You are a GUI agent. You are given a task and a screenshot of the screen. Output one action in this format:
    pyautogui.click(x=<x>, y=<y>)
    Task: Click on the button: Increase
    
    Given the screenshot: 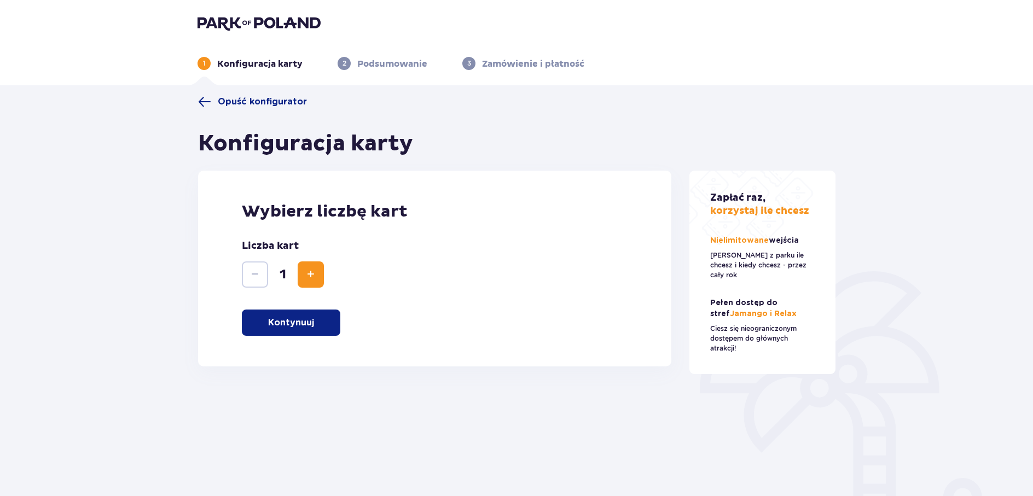 What is the action you would take?
    pyautogui.click(x=311, y=275)
    